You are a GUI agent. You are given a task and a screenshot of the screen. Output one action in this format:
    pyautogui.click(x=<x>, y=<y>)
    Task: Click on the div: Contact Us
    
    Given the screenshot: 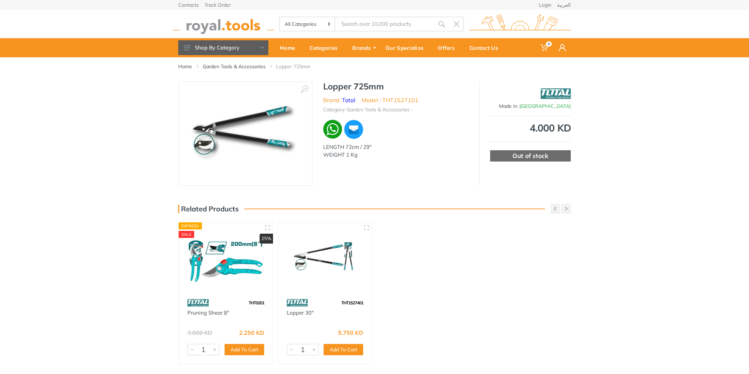 What is the action you would take?
    pyautogui.click(x=486, y=48)
    